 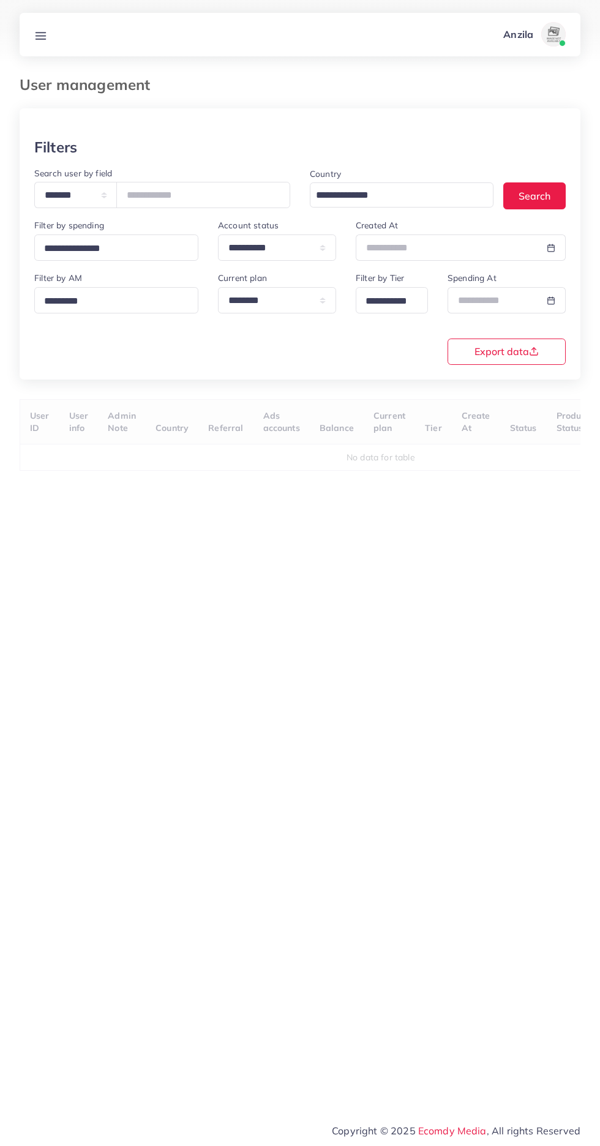 What do you see at coordinates (56, 147) in the screenshot?
I see `h3: Filters` at bounding box center [56, 147].